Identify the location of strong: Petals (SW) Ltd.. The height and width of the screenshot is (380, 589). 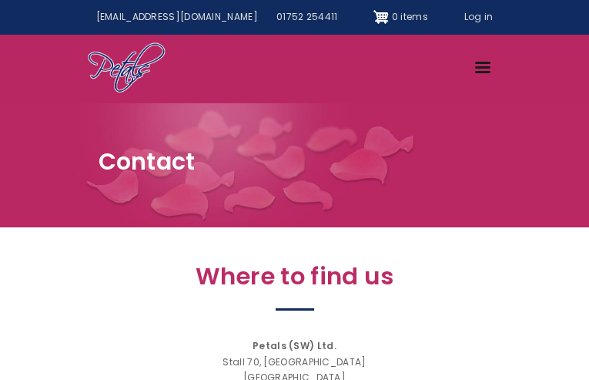
(294, 345).